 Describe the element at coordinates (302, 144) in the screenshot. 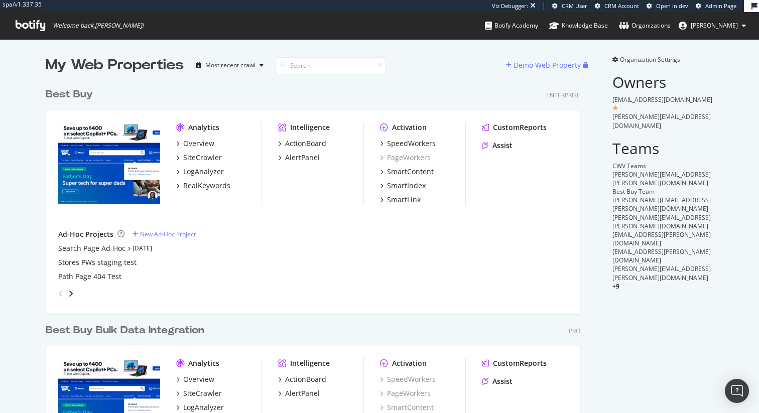

I see `a: ActionBoard` at that location.